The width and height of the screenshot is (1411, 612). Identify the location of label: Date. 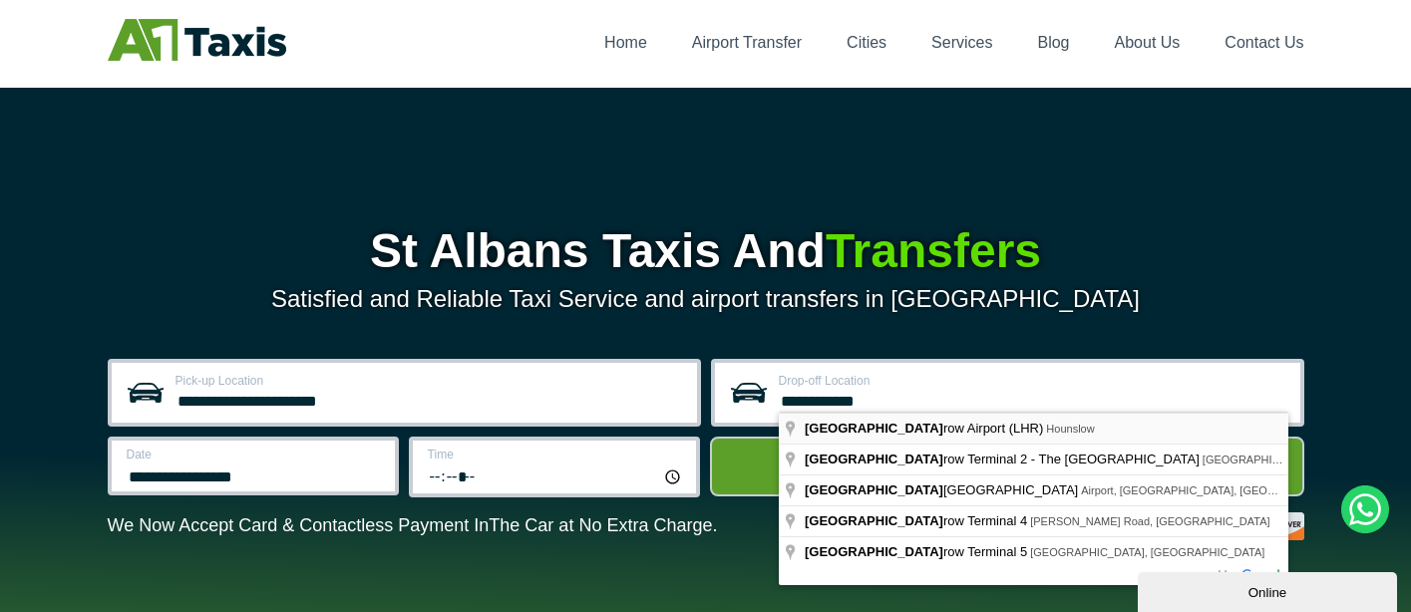
(254, 455).